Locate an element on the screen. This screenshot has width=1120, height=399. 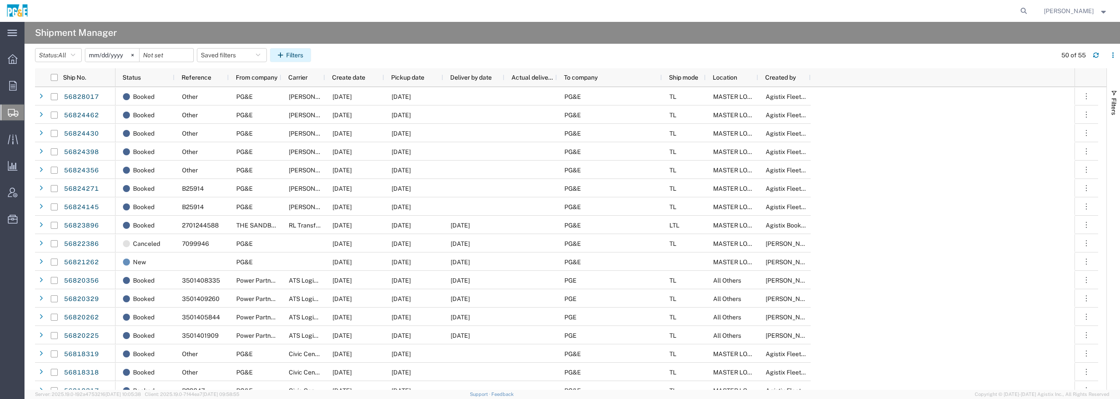
input: Not set is located at coordinates (166, 55).